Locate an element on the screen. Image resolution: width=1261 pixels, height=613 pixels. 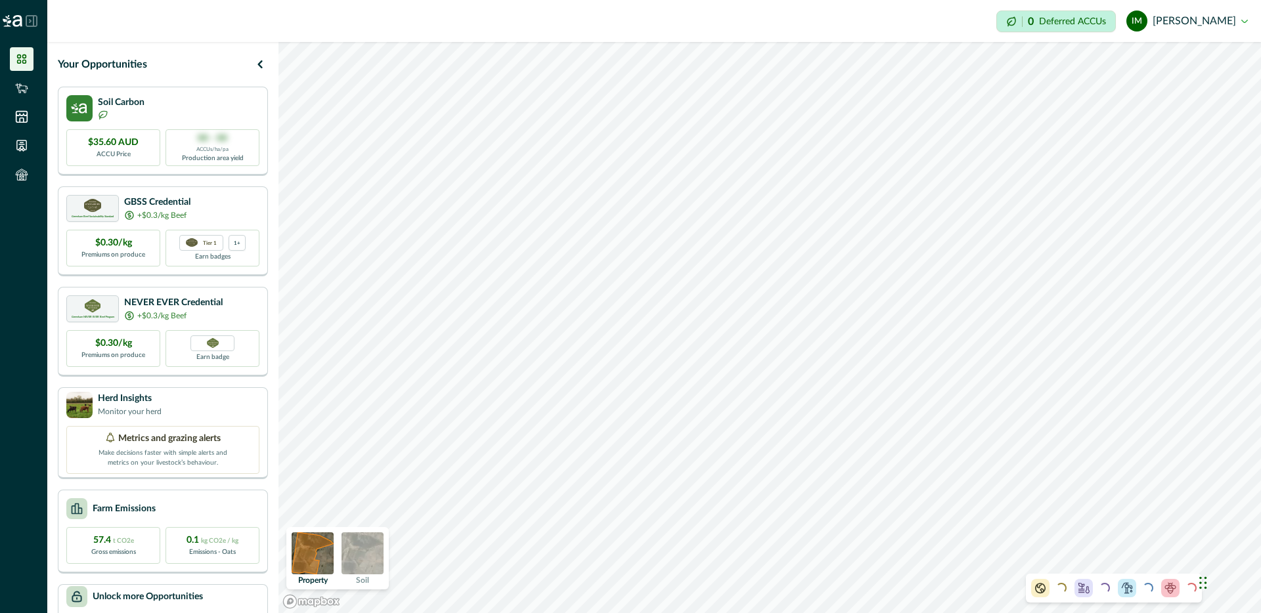
p: Earn badges is located at coordinates (213, 256).